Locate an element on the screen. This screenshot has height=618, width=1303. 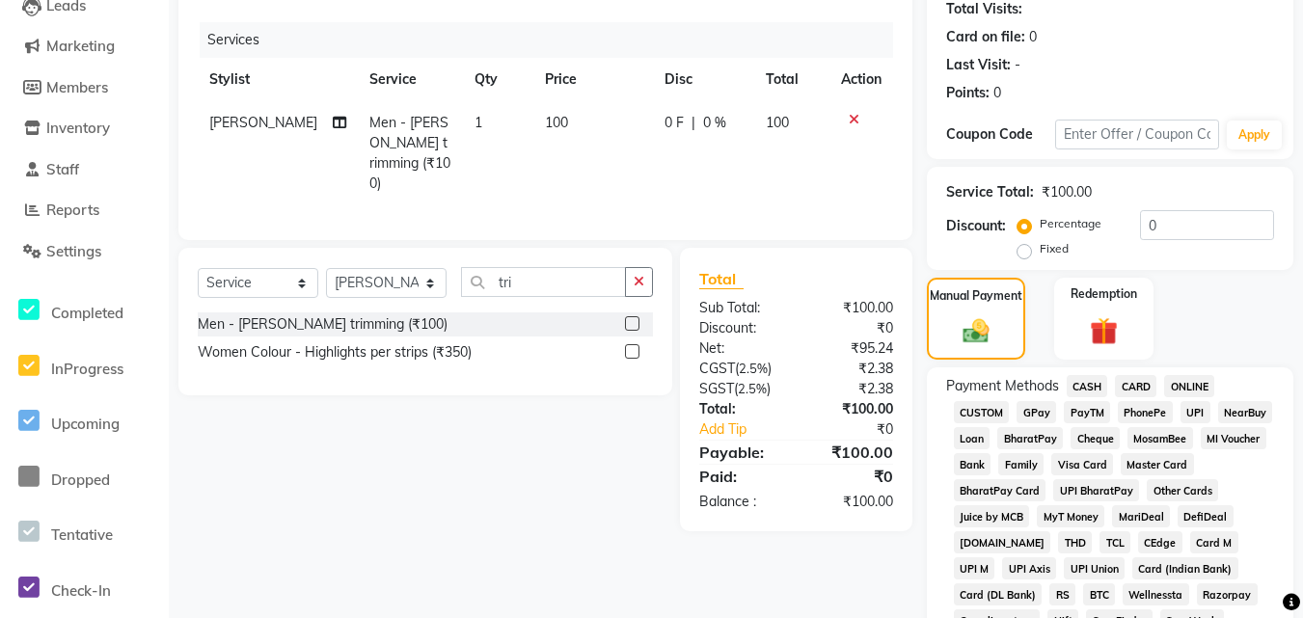
span: ONLINE is located at coordinates (1189, 386).